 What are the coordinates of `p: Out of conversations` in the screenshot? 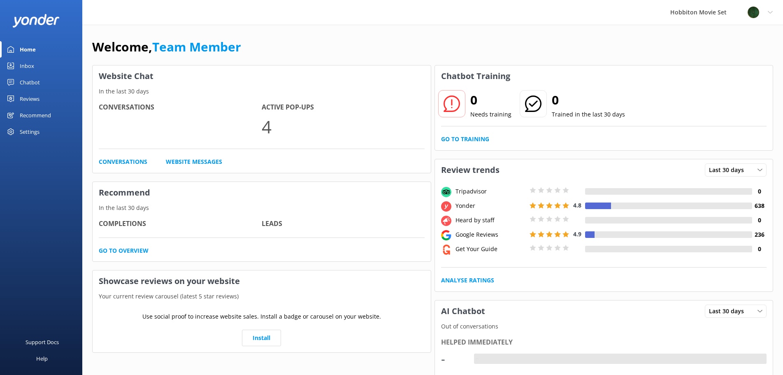 It's located at (604, 326).